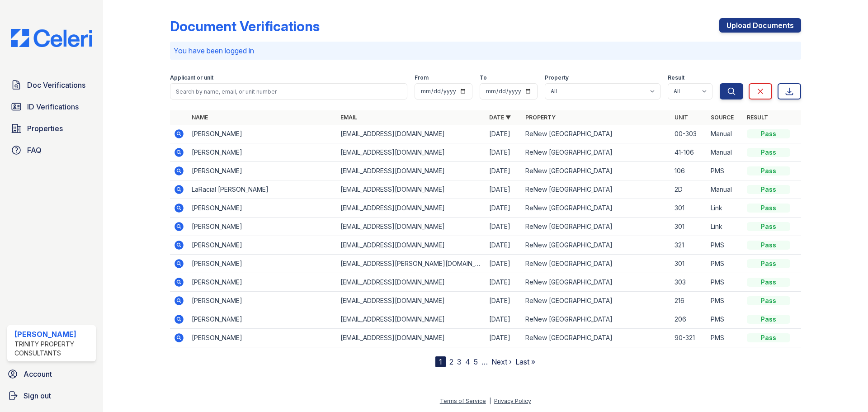 This screenshot has height=412, width=868. What do you see at coordinates (502, 362) in the screenshot?
I see `a: Next ›` at bounding box center [502, 362].